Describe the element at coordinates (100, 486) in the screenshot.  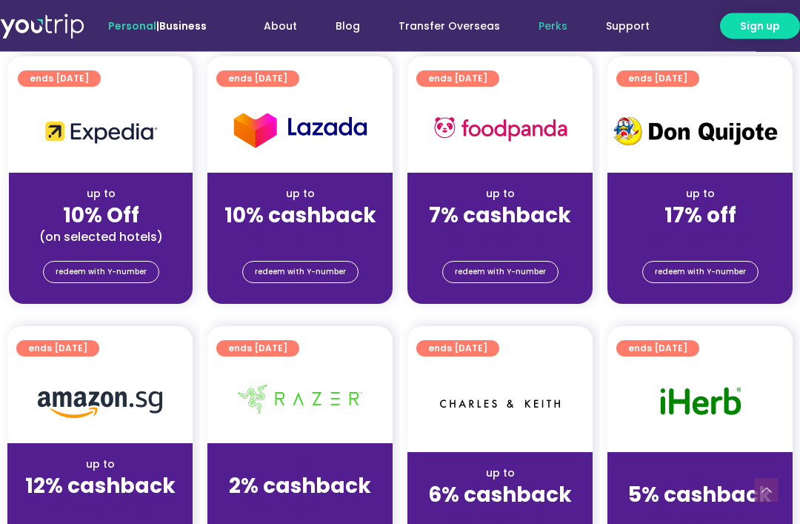
I see `strong: 12% cashback` at that location.